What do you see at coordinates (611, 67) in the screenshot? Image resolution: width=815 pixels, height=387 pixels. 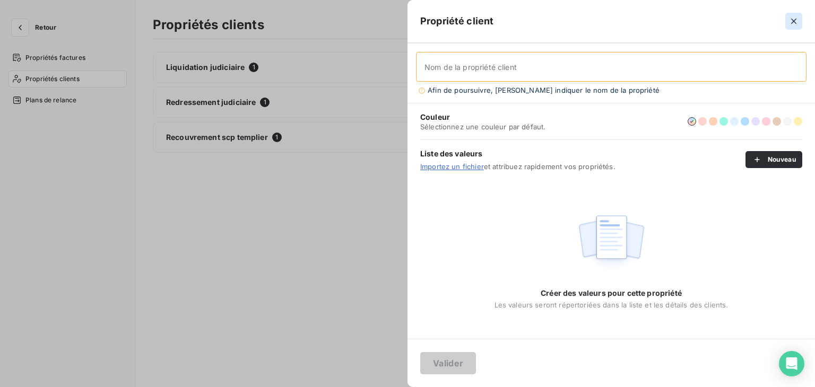 I see `input: placeholder` at bounding box center [611, 67].